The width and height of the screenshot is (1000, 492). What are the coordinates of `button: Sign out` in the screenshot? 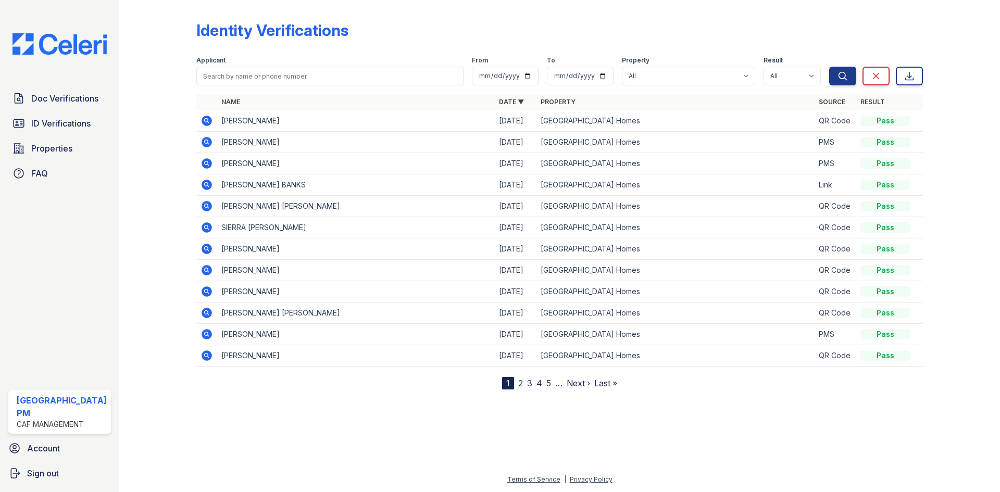 It's located at (59, 473).